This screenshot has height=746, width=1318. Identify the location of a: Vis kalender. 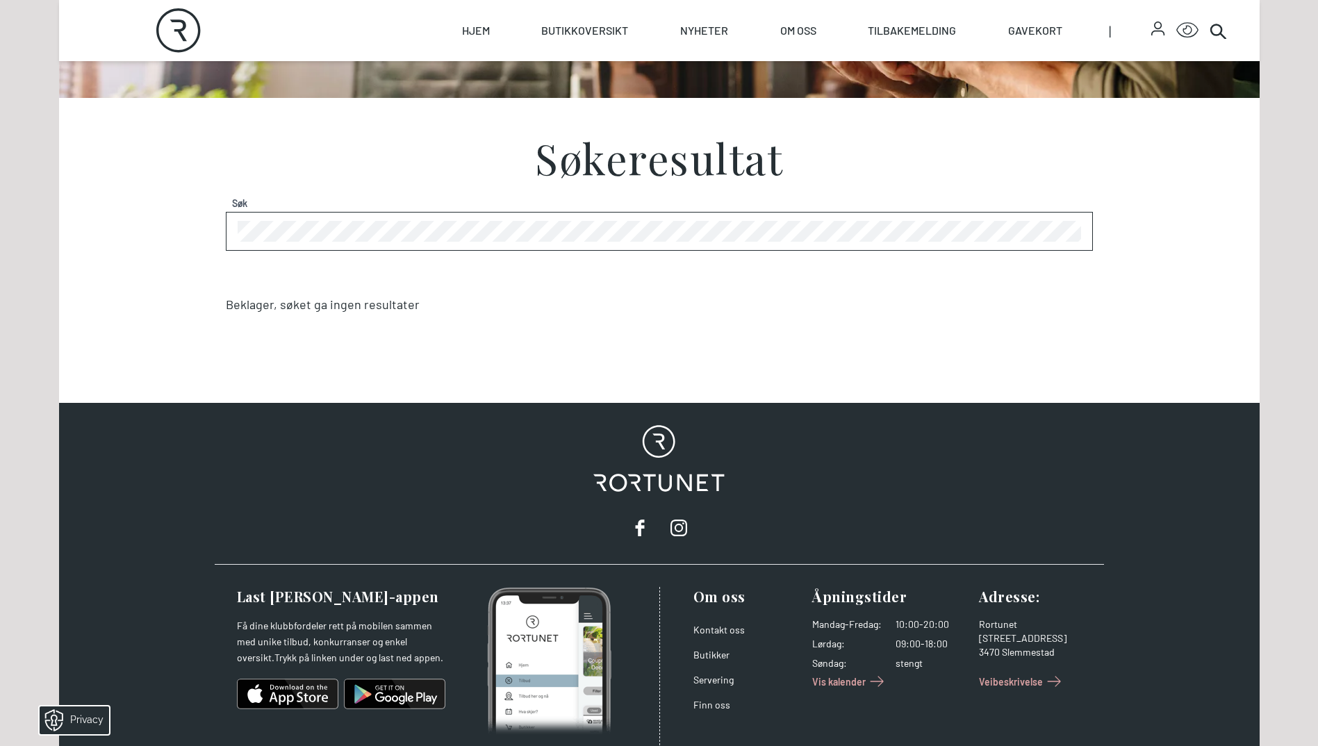
(850, 681).